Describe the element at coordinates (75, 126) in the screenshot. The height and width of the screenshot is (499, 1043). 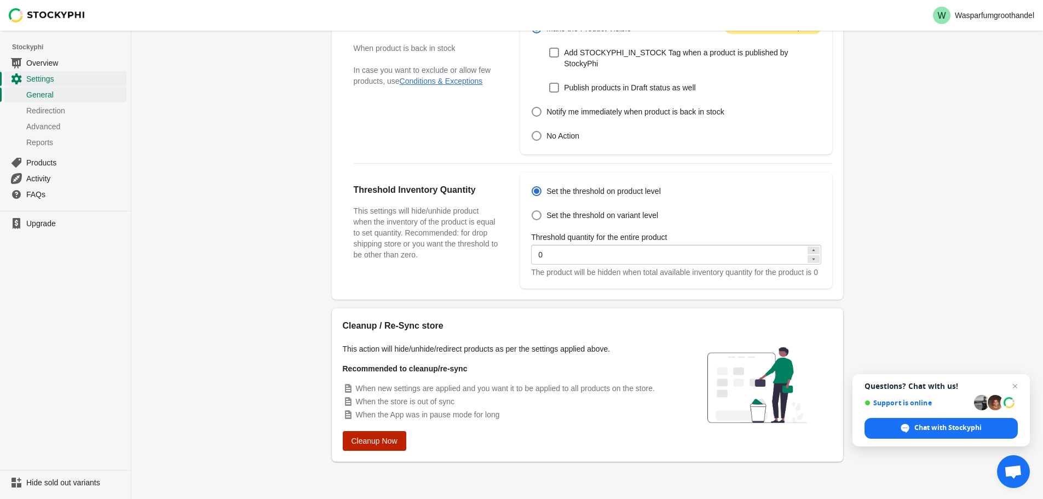
I see `span: Advanced` at that location.